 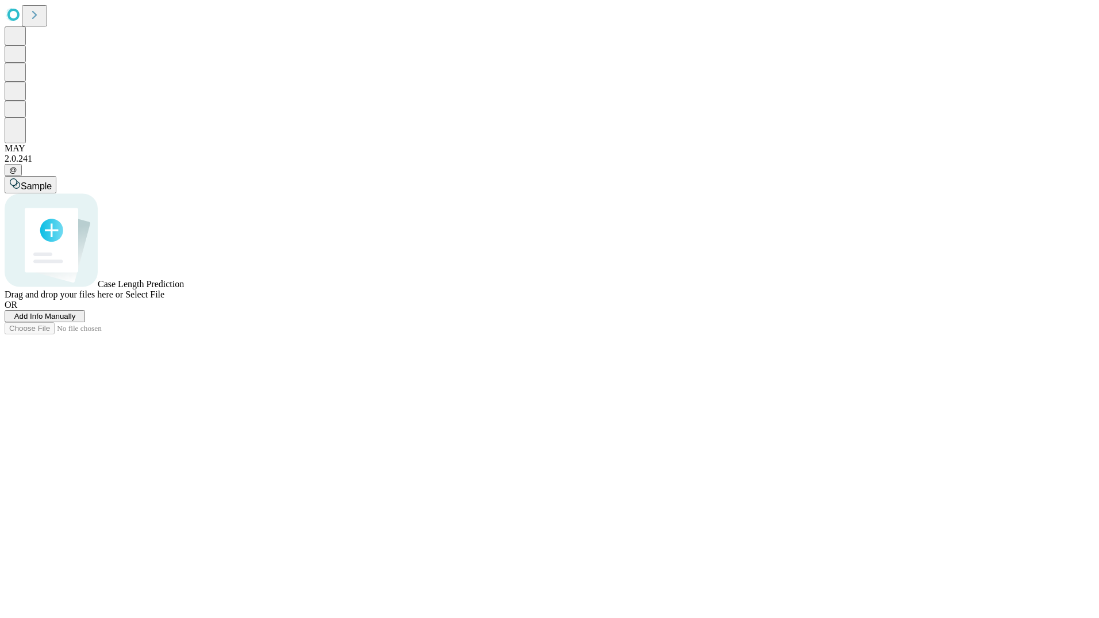 What do you see at coordinates (145, 294) in the screenshot?
I see `span: Select File` at bounding box center [145, 294].